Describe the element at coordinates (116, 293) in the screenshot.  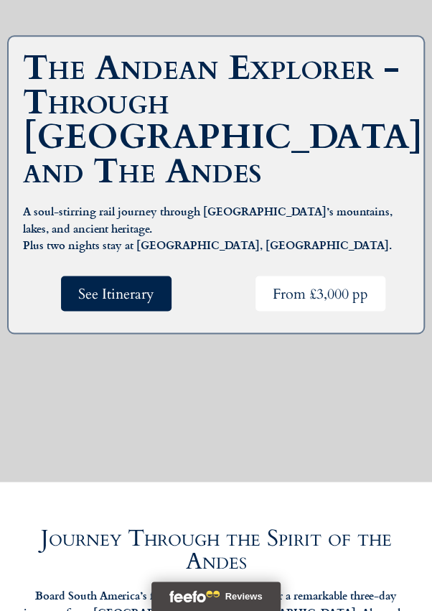
I see `a: See Itinerary` at that location.